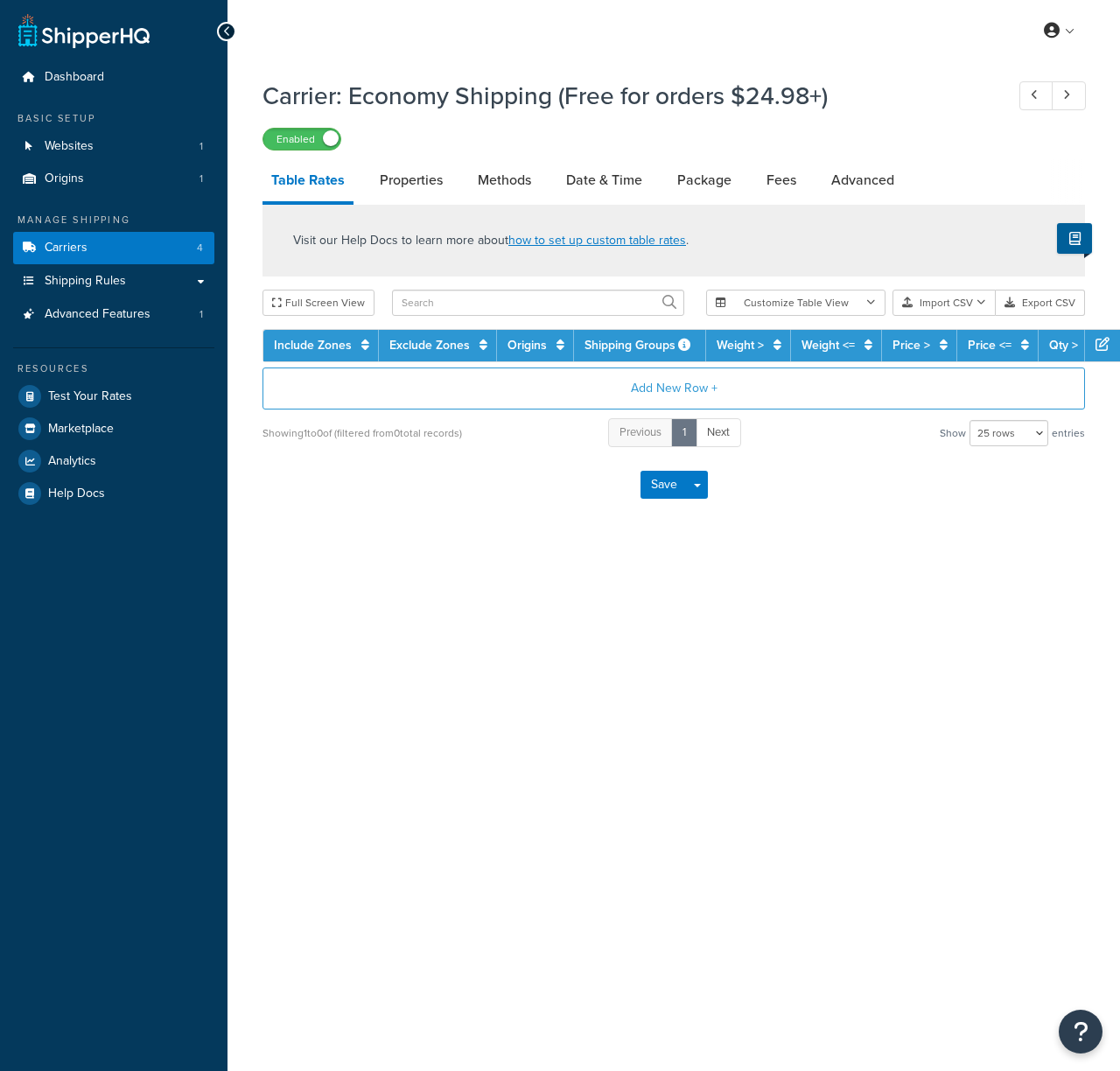 The height and width of the screenshot is (1071, 1120). I want to click on span: Show, so click(953, 433).